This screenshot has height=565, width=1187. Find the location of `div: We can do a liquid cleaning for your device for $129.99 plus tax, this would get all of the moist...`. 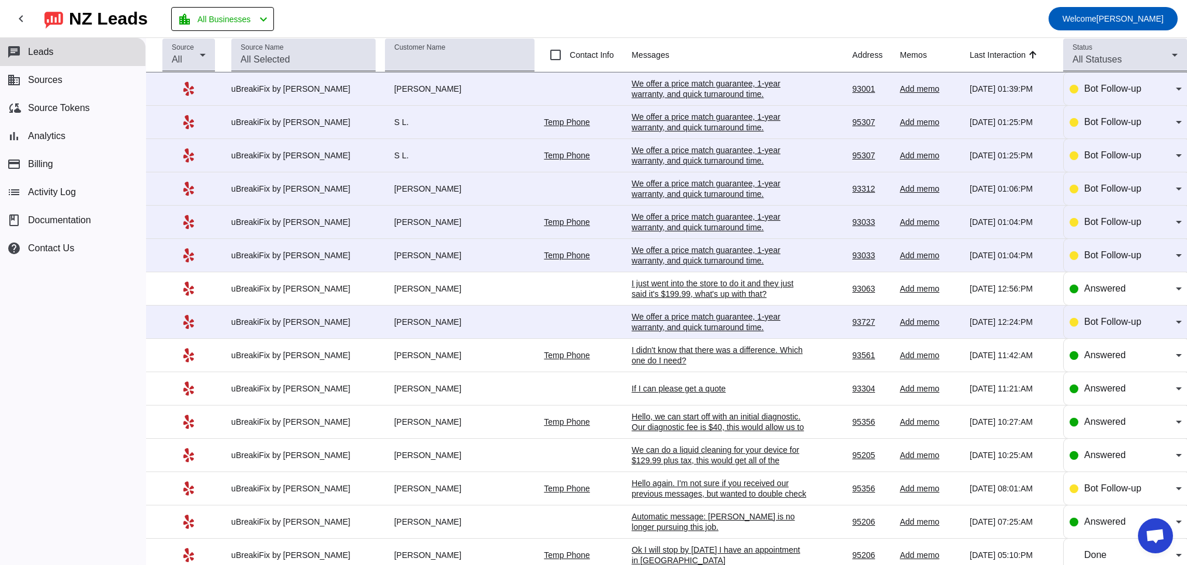

div: We can do a liquid cleaning for your device for $129.99 plus tax, this would get all of the moist... is located at coordinates (719, 471).